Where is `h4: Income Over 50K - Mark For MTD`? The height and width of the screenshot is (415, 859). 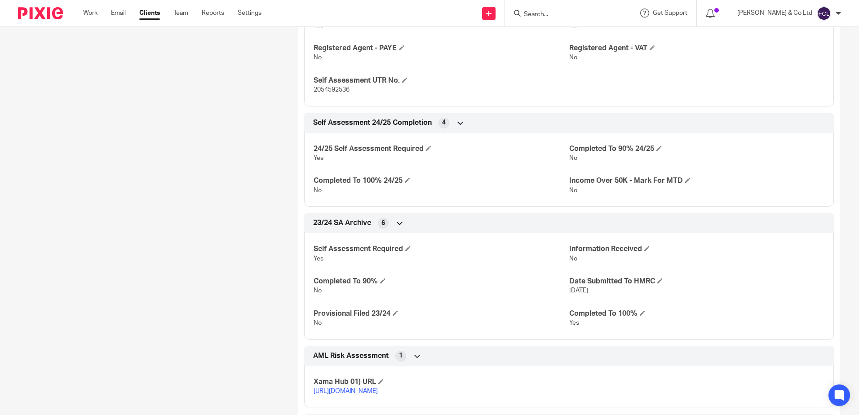
h4: Income Over 50K - Mark For MTD is located at coordinates (697, 181).